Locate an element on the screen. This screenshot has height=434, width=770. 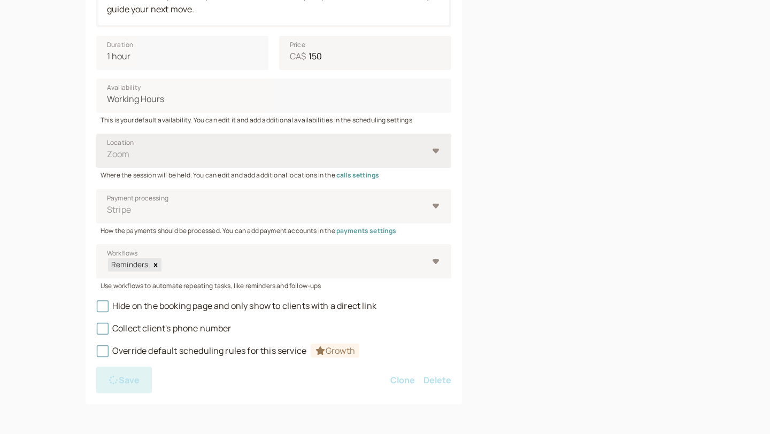
select: Availability is located at coordinates (274, 96).